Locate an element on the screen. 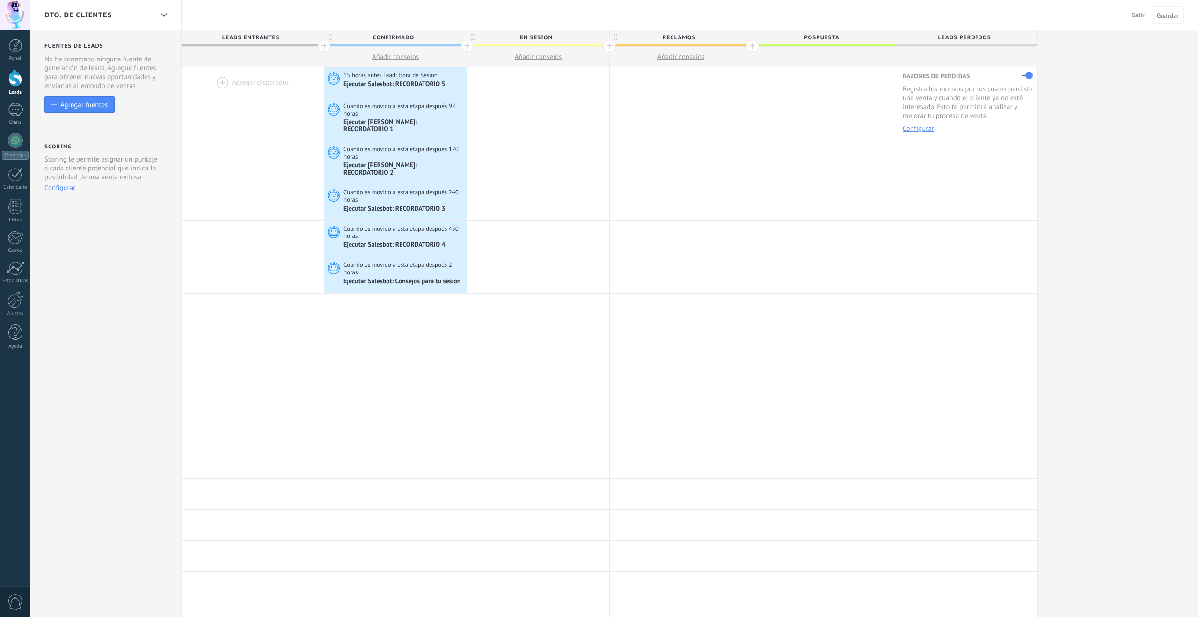 This screenshot has height=617, width=1198. div: POSPUESTA is located at coordinates (824, 37).